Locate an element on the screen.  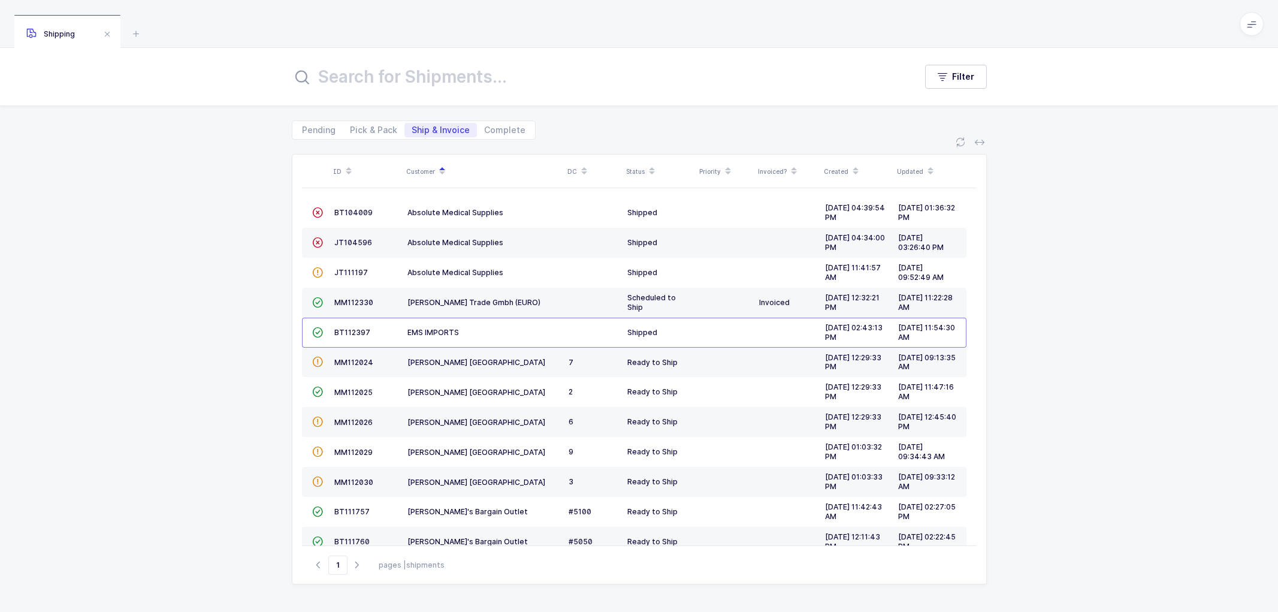
span: 3 is located at coordinates (571, 481).